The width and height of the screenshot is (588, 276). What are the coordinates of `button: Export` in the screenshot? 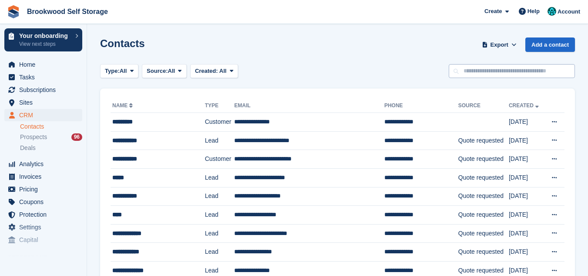 It's located at (499, 44).